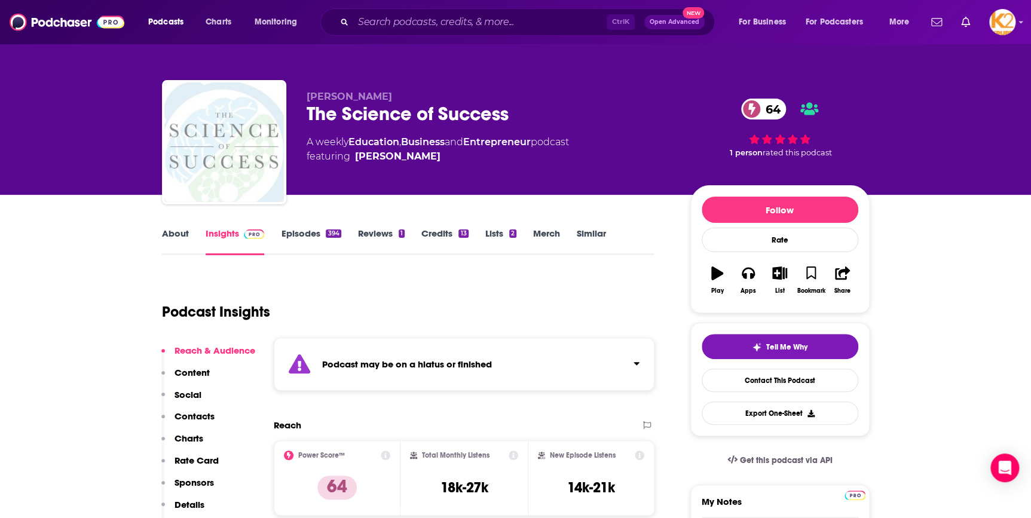 This screenshot has height=518, width=1031. Describe the element at coordinates (717, 280) in the screenshot. I see `button: Play` at that location.